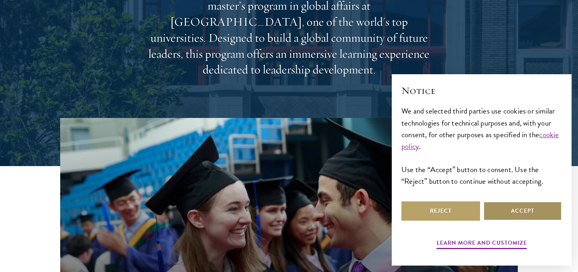 The image size is (578, 272). What do you see at coordinates (482, 146) in the screenshot?
I see `div: We and selected third parties use cookies or similar technologies for technical purposes and, wit...` at bounding box center [482, 146].